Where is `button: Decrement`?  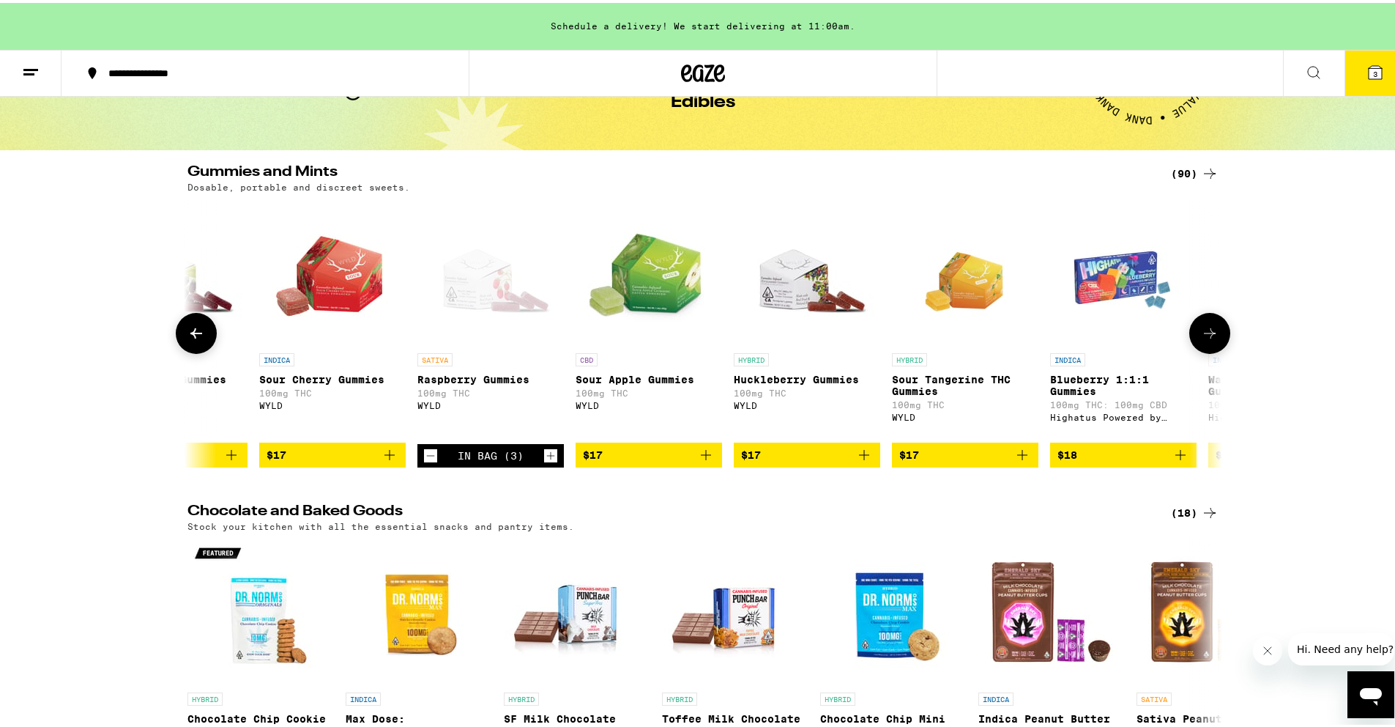
button: Decrement is located at coordinates (431, 453).